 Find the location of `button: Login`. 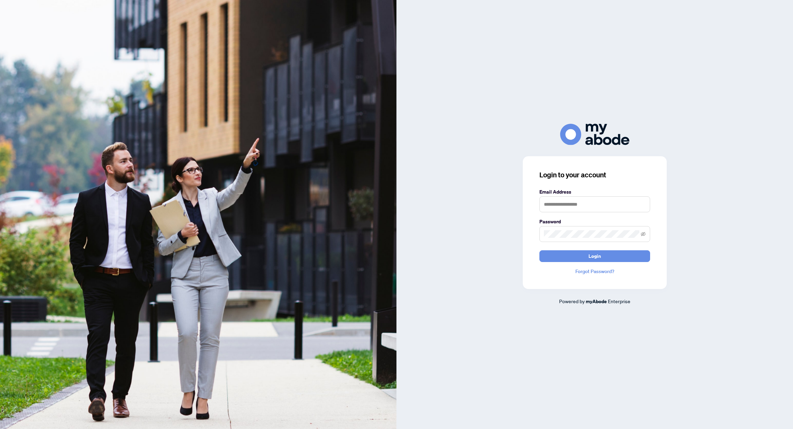

button: Login is located at coordinates (595, 256).